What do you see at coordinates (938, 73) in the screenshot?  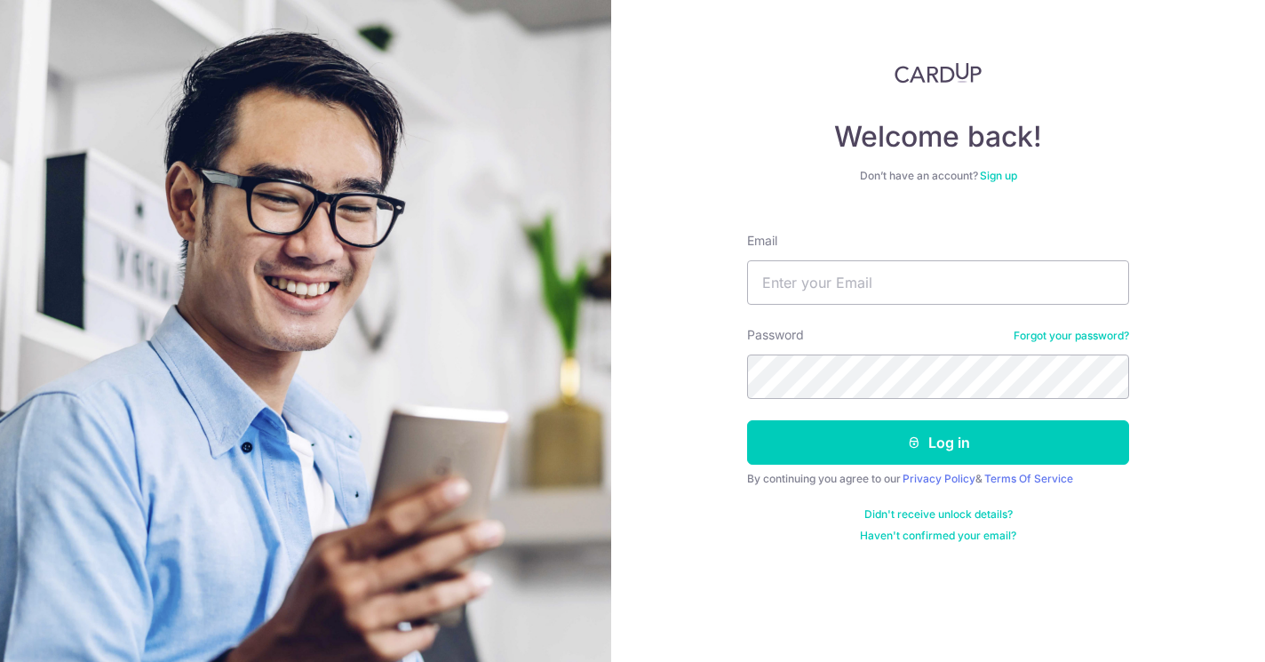 I see `img: CardUp Logo` at bounding box center [938, 73].